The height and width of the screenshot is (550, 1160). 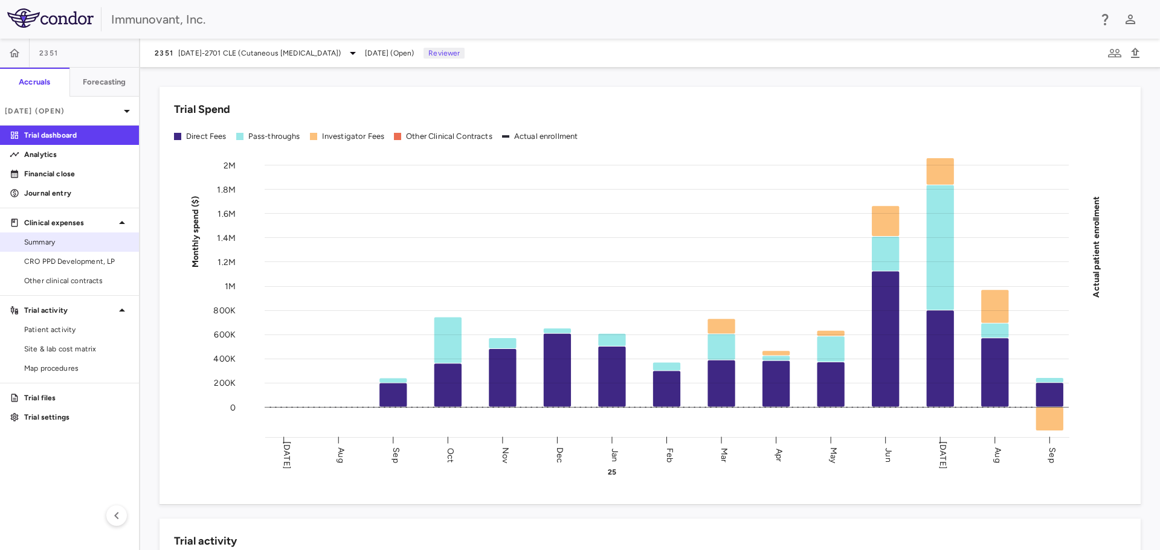 I want to click on h6: Trial Spend, so click(x=202, y=109).